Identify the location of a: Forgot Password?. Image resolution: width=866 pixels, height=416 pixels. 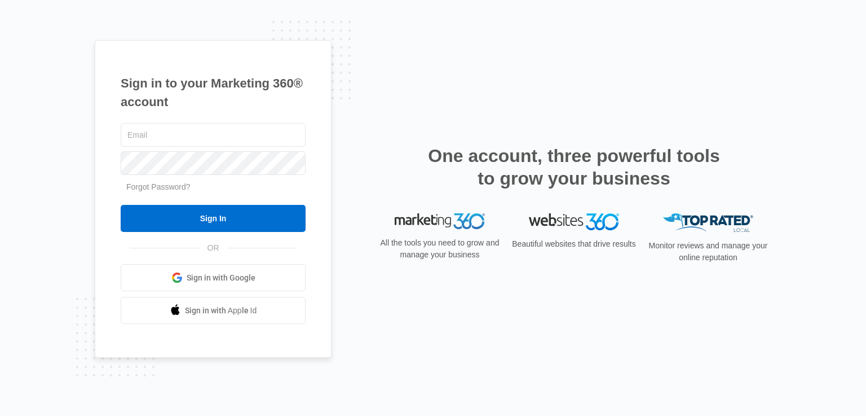
(158, 187).